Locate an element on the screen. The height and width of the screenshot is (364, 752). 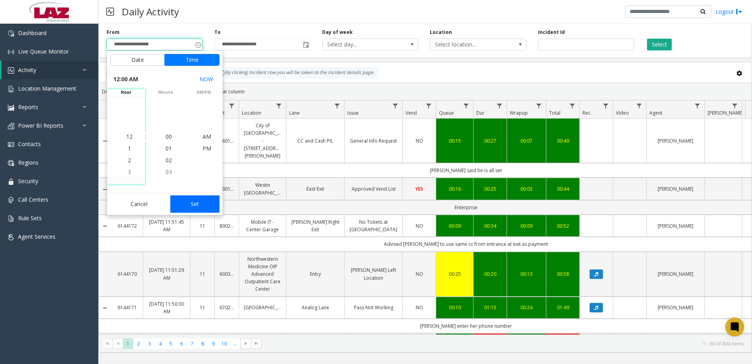
a: 6144172 is located at coordinates (127, 226).